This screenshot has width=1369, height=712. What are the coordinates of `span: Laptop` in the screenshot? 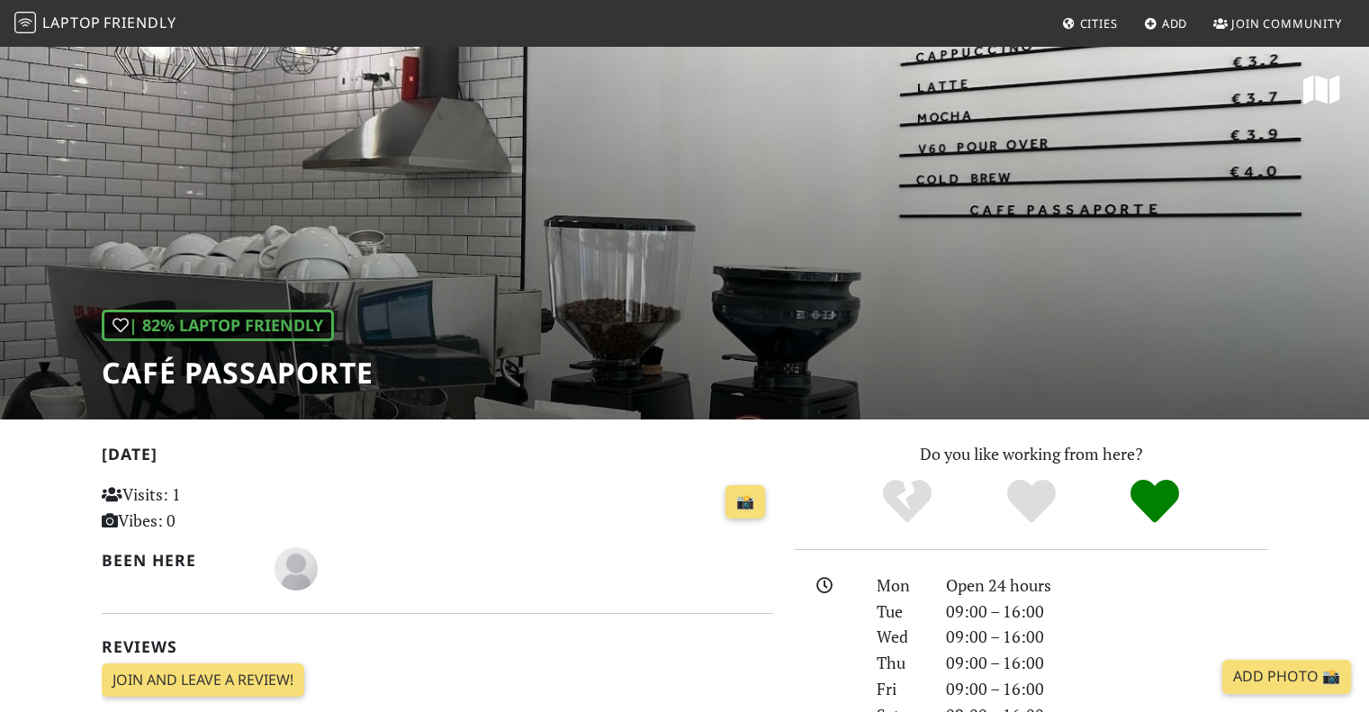 It's located at (71, 23).